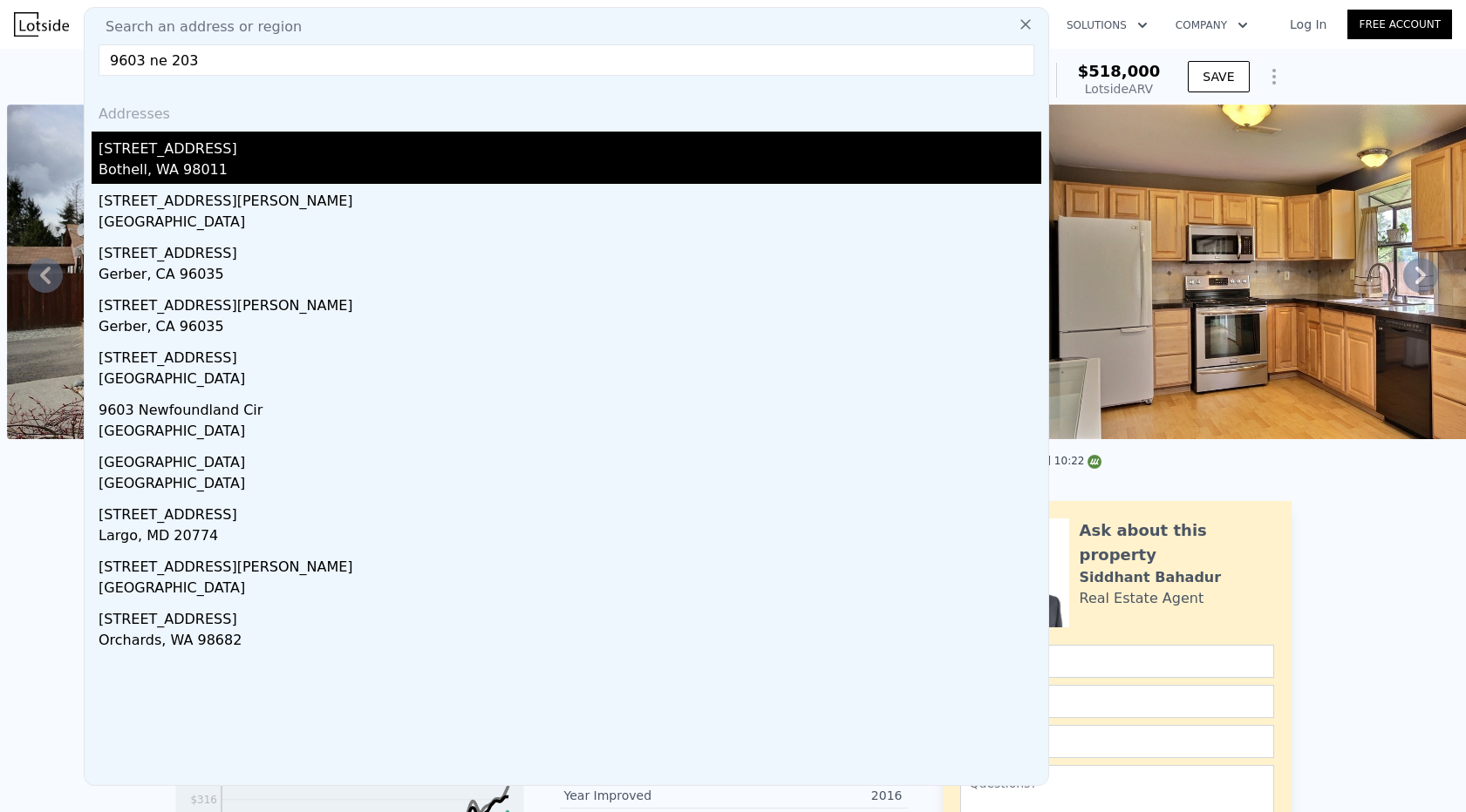 The height and width of the screenshot is (812, 1466). What do you see at coordinates (1400, 25) in the screenshot?
I see `a: Free Account` at bounding box center [1400, 25].